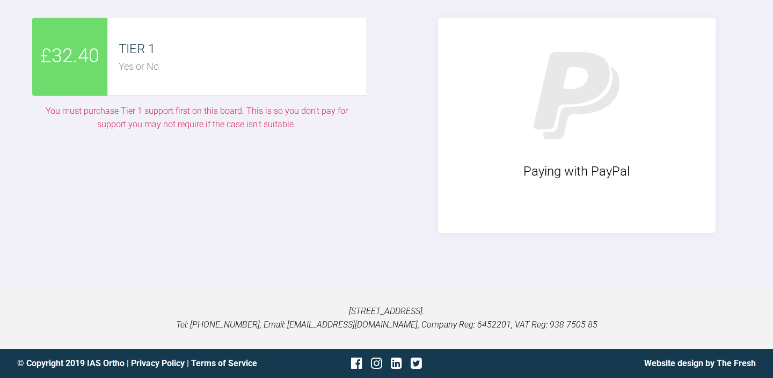 This screenshot has width=773, height=378. What do you see at coordinates (242, 67) in the screenshot?
I see `div: Yes or No` at bounding box center [242, 67].